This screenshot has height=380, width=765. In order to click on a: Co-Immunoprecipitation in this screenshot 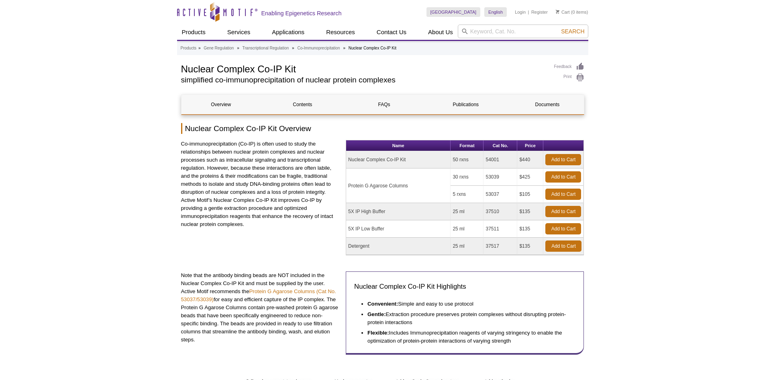, I will do `click(319, 48)`.